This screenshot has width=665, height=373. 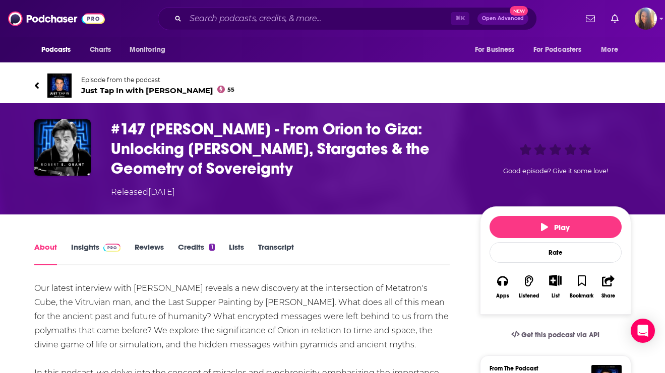 What do you see at coordinates (62, 148) in the screenshot?
I see `img: #147 Robert Edward Grant - From Orion to Giza: Unlocking Da Vinci, Stargates & the Geometry of So...` at bounding box center [62, 148].